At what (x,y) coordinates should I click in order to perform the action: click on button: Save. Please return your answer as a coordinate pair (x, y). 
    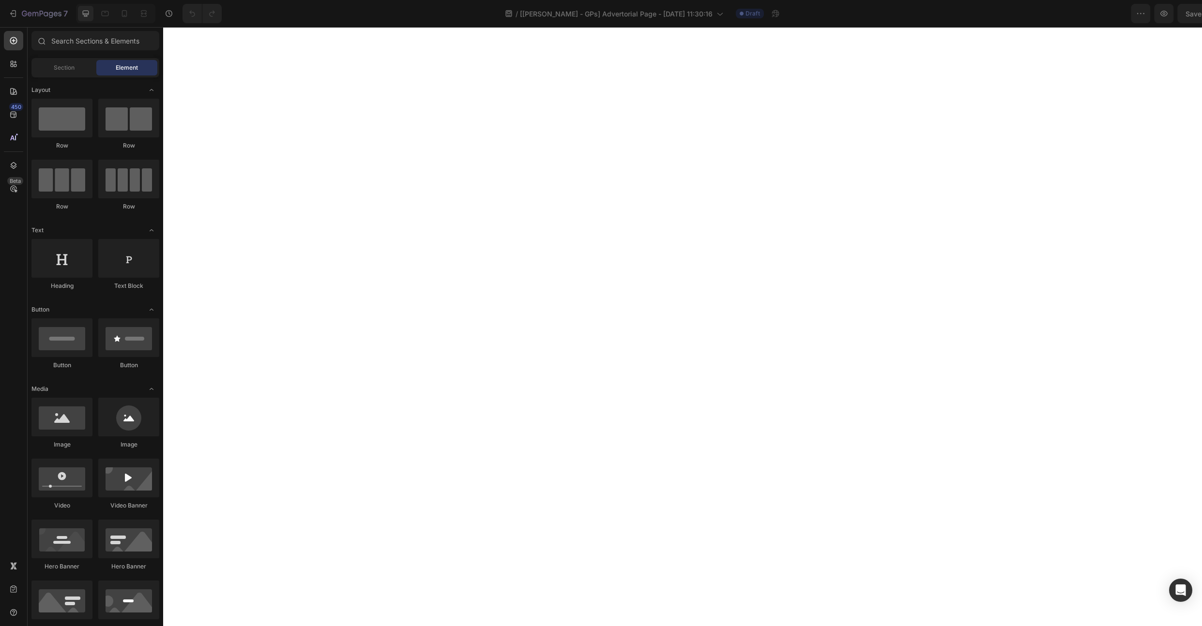
    Looking at the image, I should click on (1118, 14).